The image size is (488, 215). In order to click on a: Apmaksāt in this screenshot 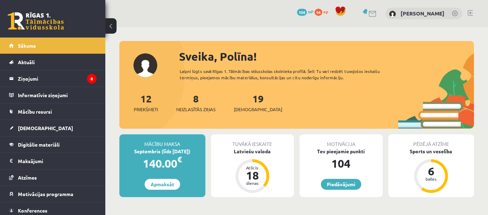, I will do `click(162, 184)`.